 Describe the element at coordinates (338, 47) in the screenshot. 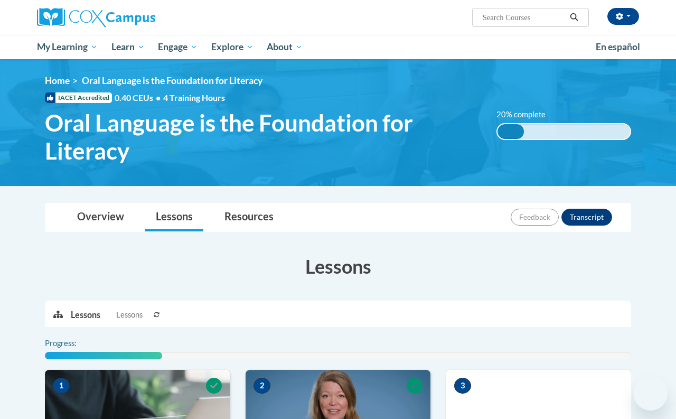

I see `div: Main menu` at that location.